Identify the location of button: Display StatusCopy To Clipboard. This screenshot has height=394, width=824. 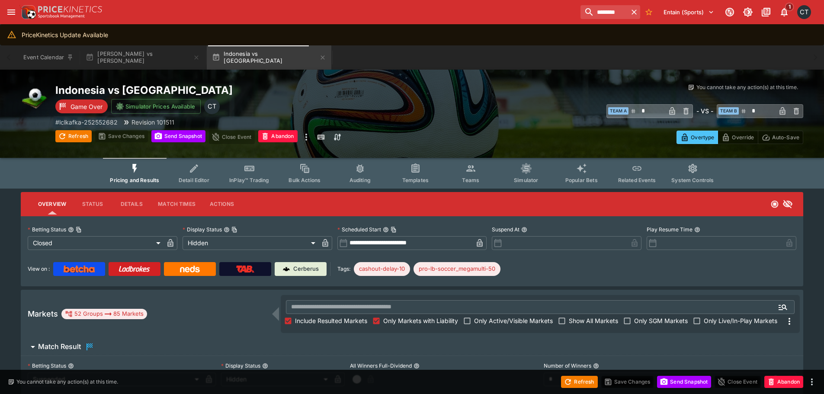
(227, 230).